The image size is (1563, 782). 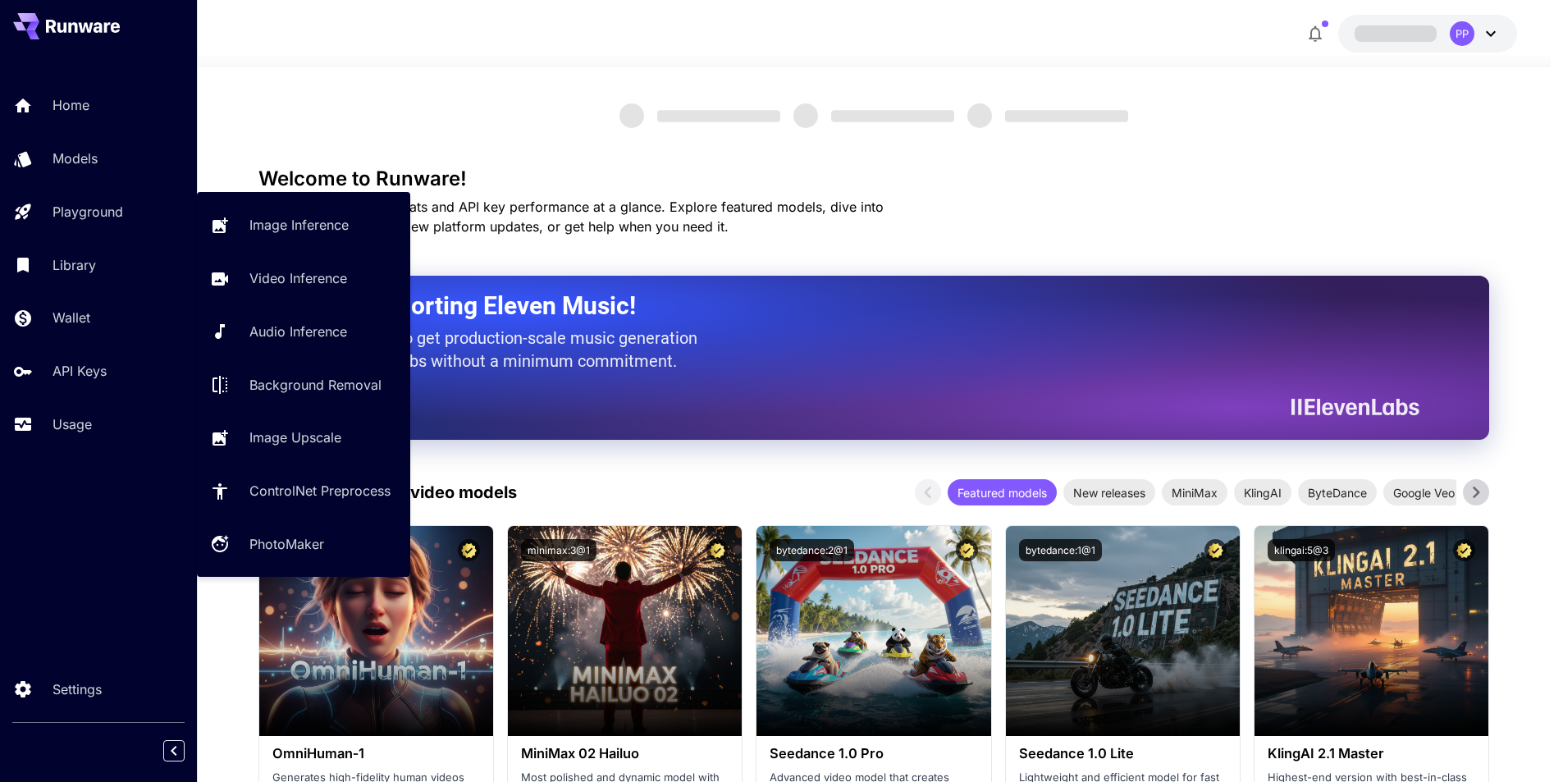 What do you see at coordinates (304, 225) in the screenshot?
I see `a: Image Inference` at bounding box center [304, 225].